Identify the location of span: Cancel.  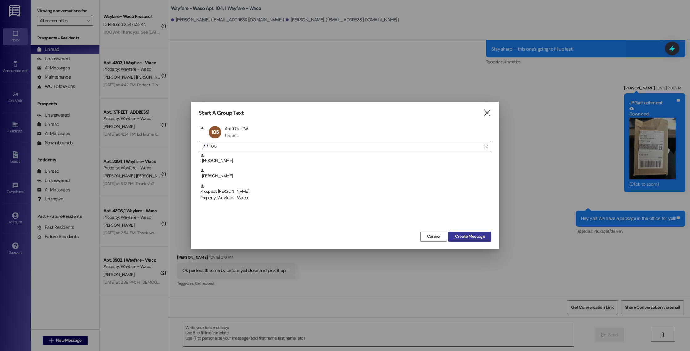
(434, 236).